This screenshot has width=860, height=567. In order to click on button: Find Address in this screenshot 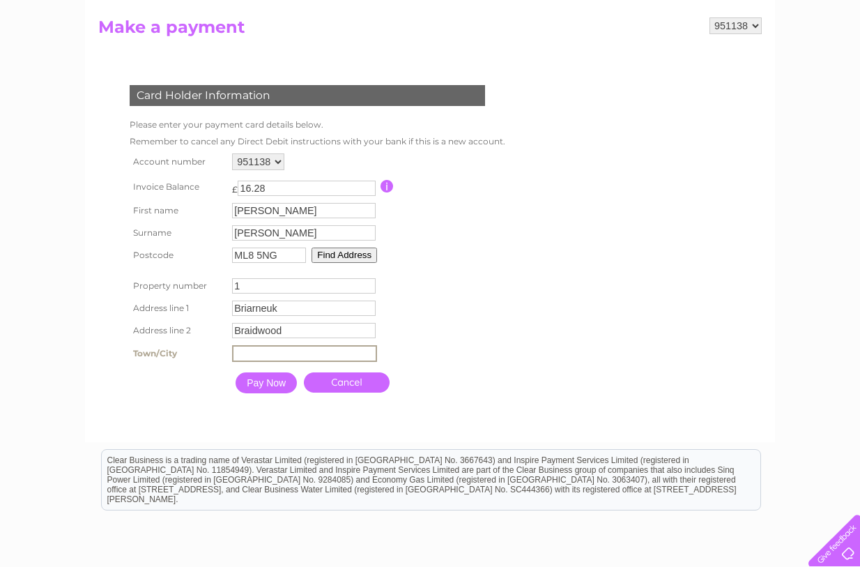, I will do `click(344, 255)`.